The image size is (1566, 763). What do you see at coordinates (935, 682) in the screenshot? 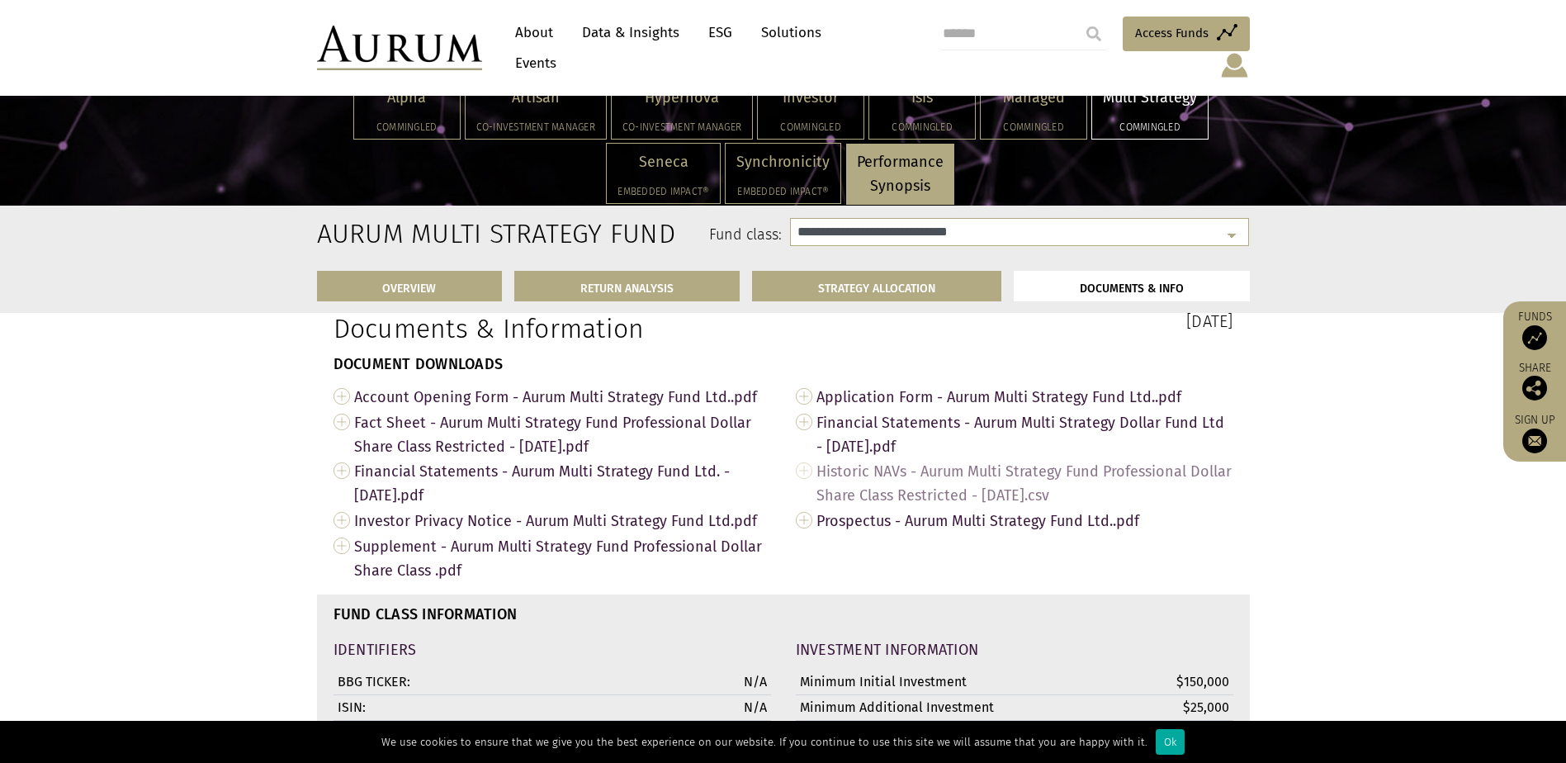
I see `td: Minimum Initial Investment` at bounding box center [935, 682].